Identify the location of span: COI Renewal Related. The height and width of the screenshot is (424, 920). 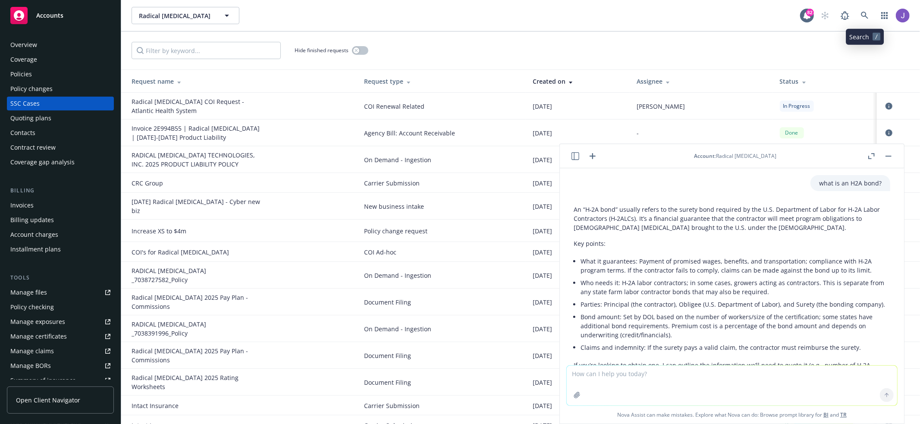
(441, 106).